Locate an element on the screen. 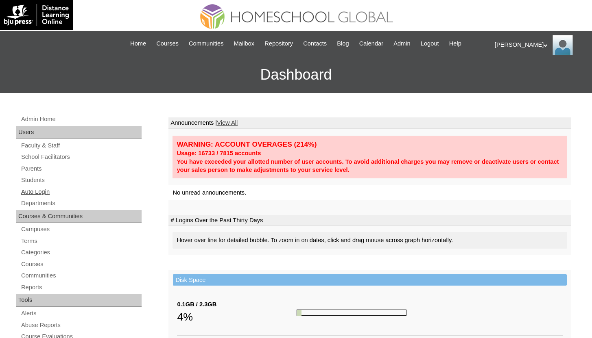 The width and height of the screenshot is (592, 338). a: Campuses is located at coordinates (81, 229).